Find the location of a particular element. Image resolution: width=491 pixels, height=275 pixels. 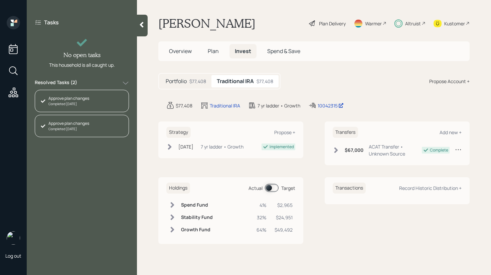

img: retirable_logo.png is located at coordinates (13, 238).